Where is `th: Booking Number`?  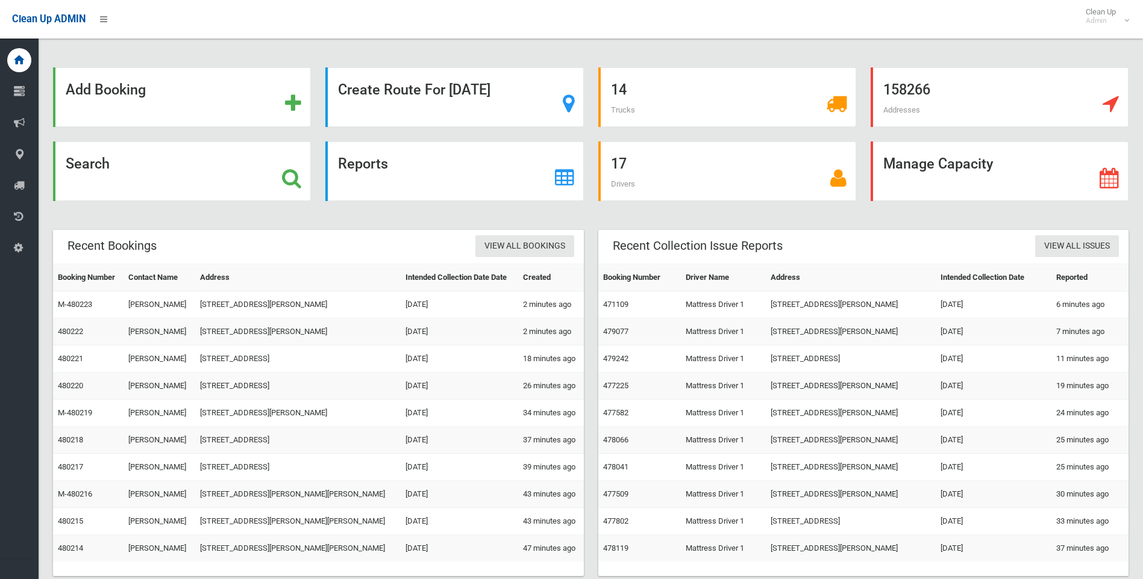 th: Booking Number is located at coordinates (88, 278).